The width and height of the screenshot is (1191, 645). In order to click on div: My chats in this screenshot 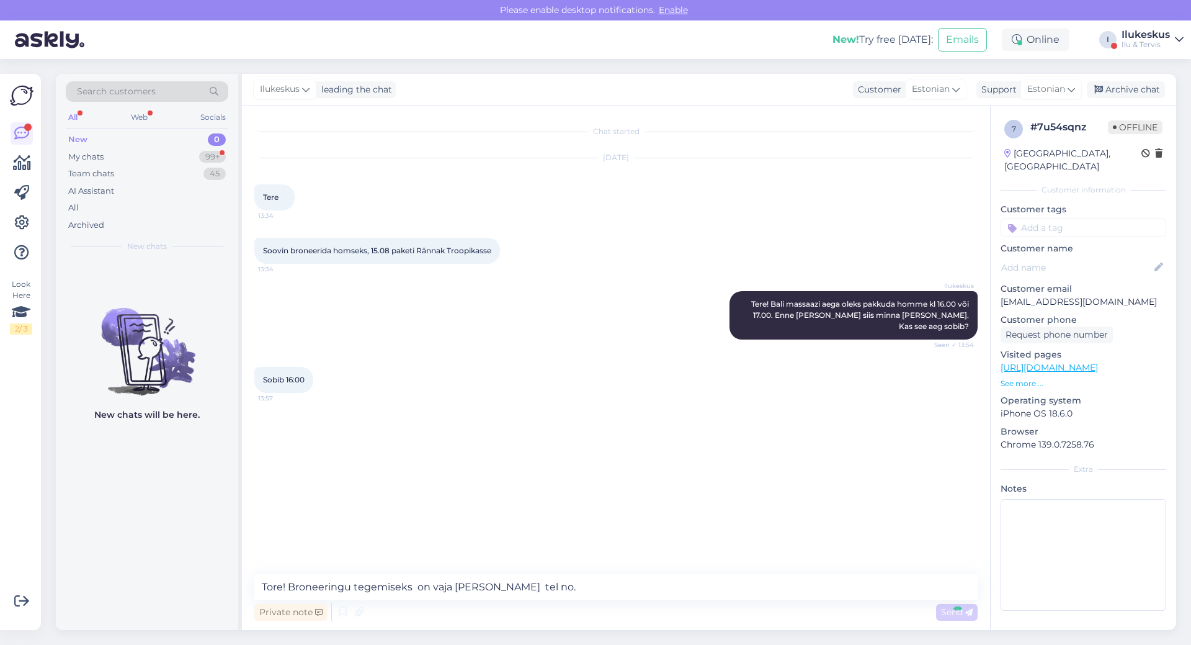, I will do `click(86, 157)`.